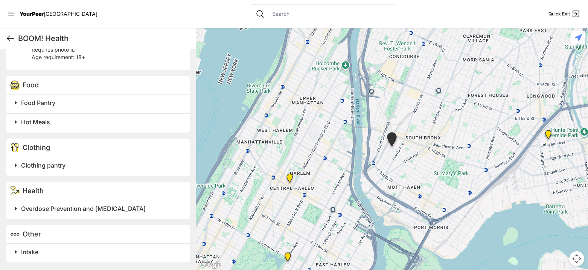  Describe the element at coordinates (43, 165) in the screenshot. I see `span: Clothing pantry` at that location.